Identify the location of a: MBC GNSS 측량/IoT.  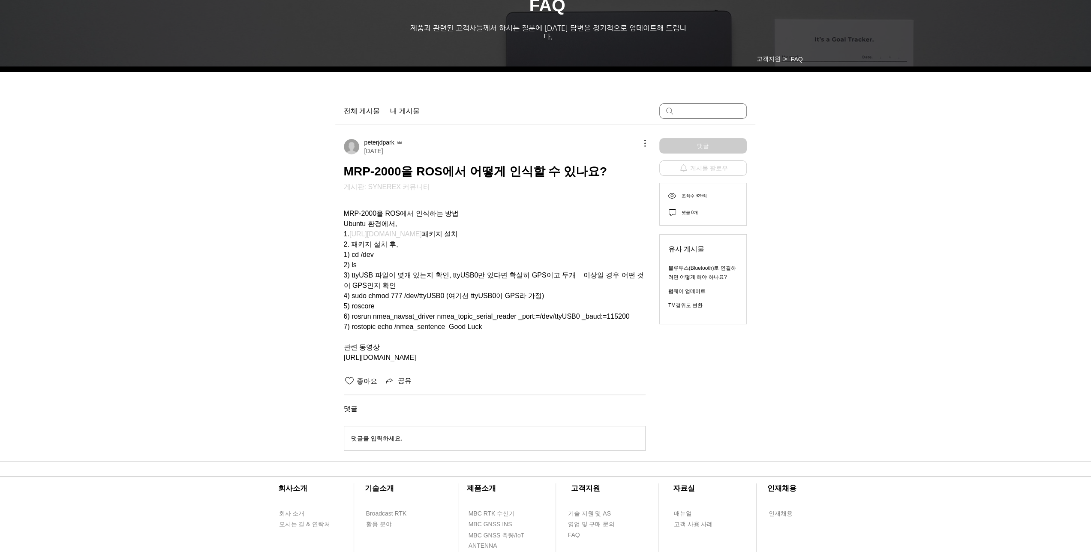
(505, 535).